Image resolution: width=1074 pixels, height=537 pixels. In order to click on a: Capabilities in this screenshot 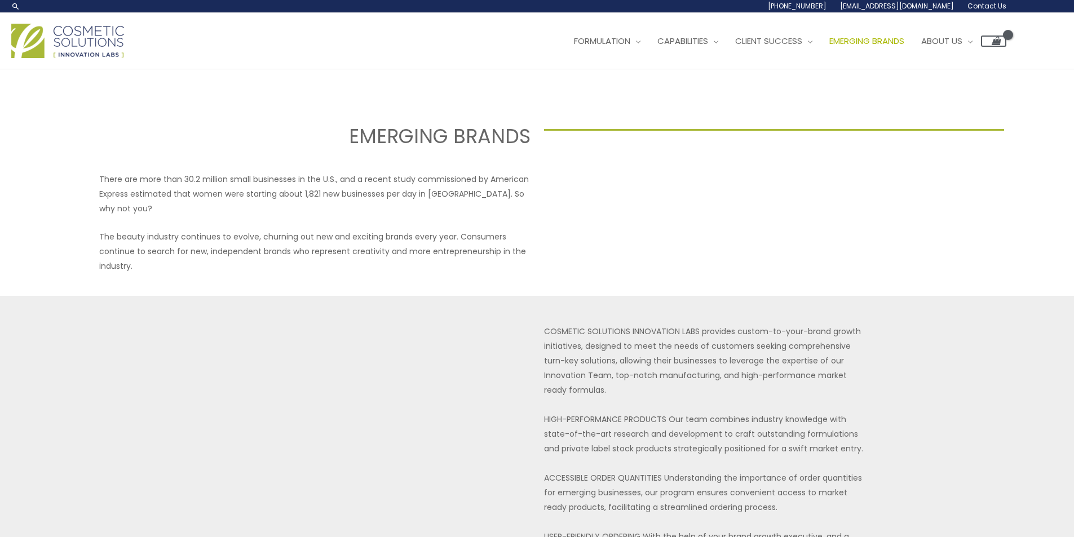, I will do `click(688, 41)`.